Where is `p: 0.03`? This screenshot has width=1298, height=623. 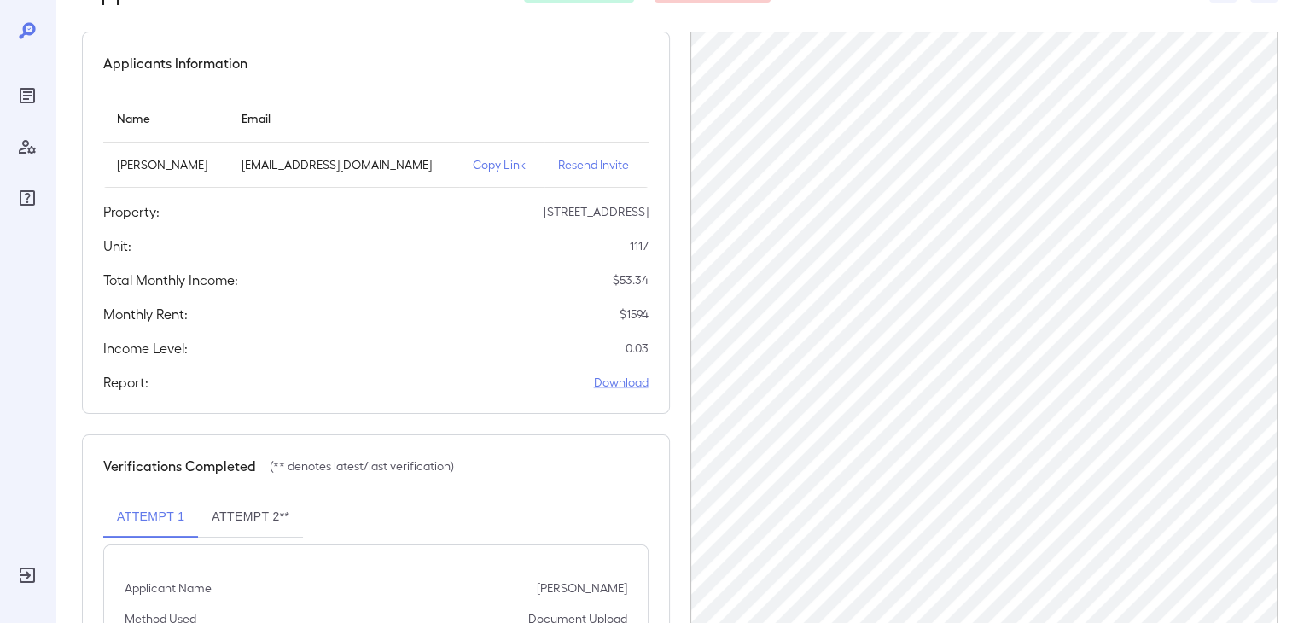
p: 0.03 is located at coordinates (637, 348).